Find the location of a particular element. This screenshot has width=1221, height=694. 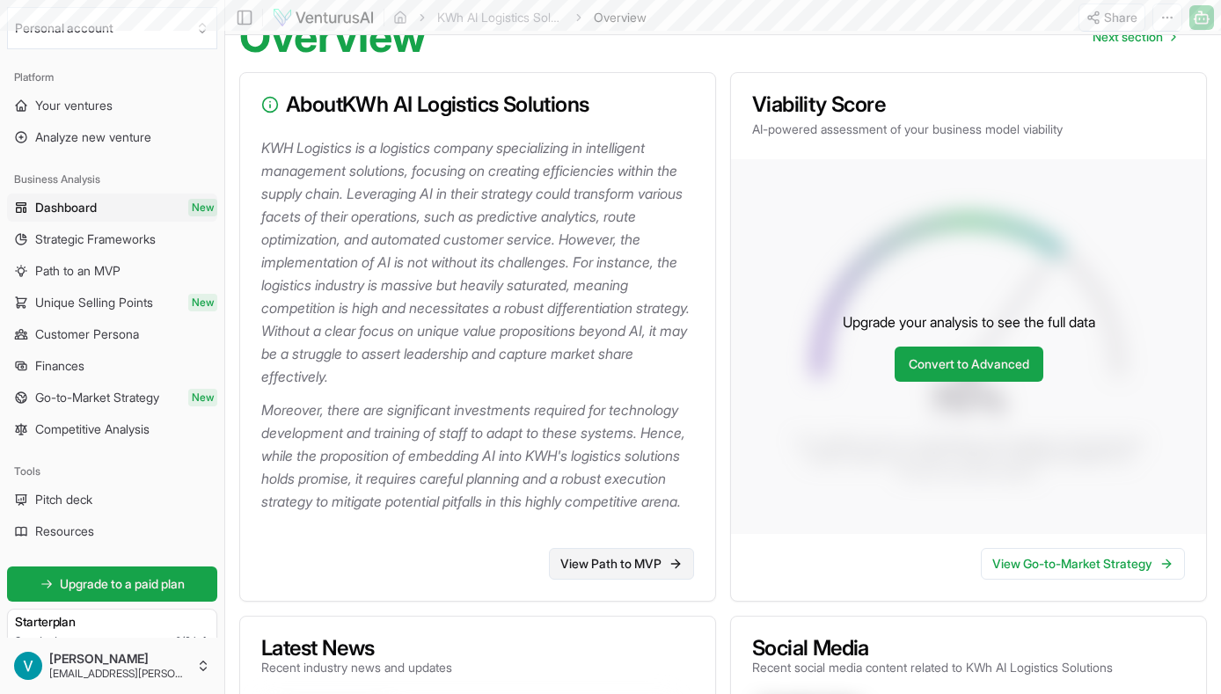

a: DashboardNew is located at coordinates (112, 208).